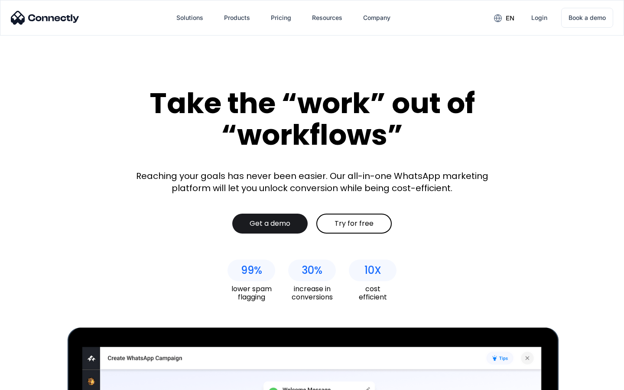 The width and height of the screenshot is (624, 390). Describe the element at coordinates (373, 293) in the screenshot. I see `div: cost efficient` at that location.